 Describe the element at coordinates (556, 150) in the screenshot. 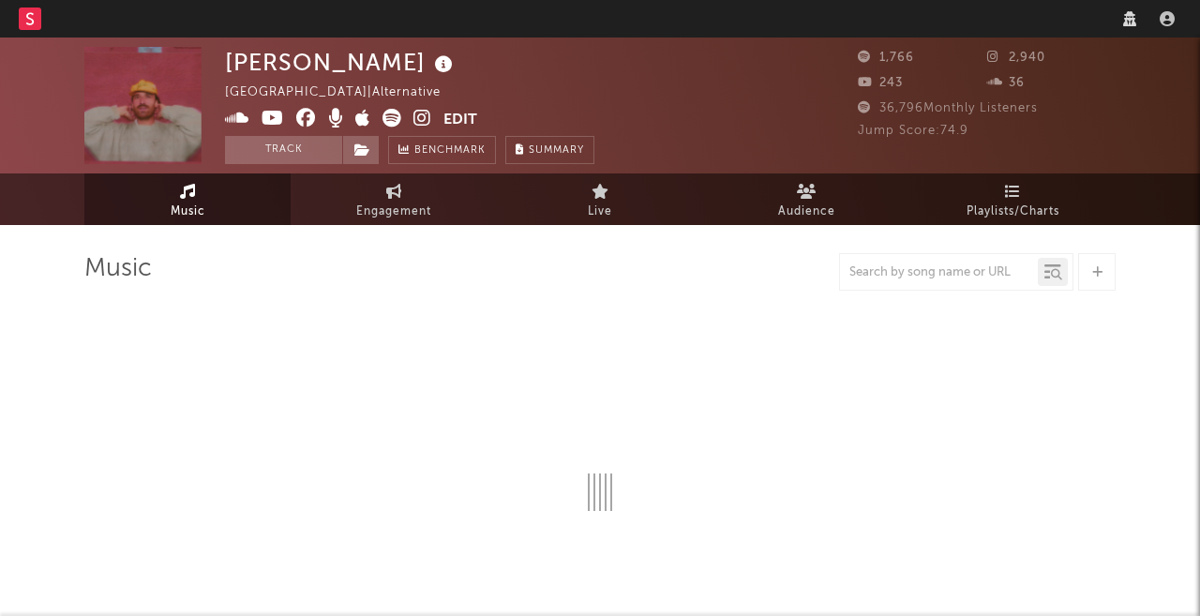

I see `span: Summary` at that location.